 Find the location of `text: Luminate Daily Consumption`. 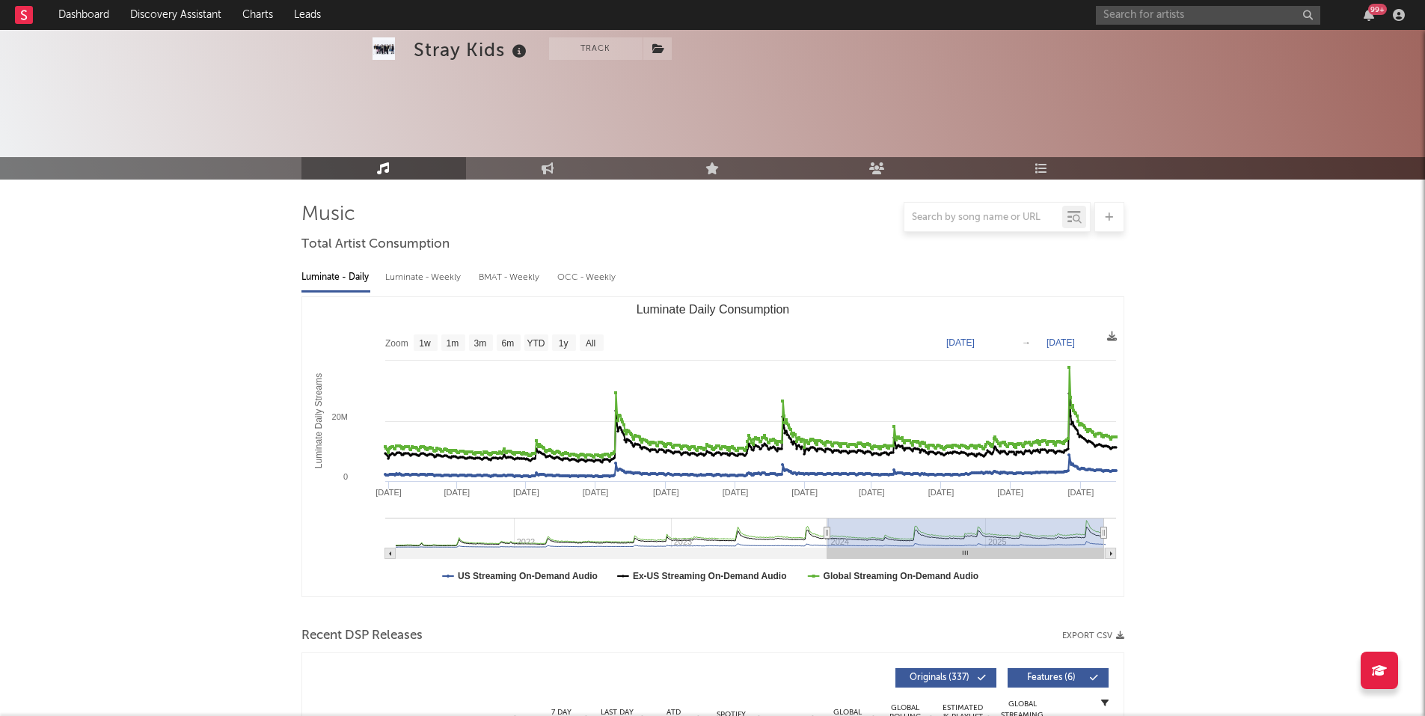

text: Luminate Daily Consumption is located at coordinates (712, 309).